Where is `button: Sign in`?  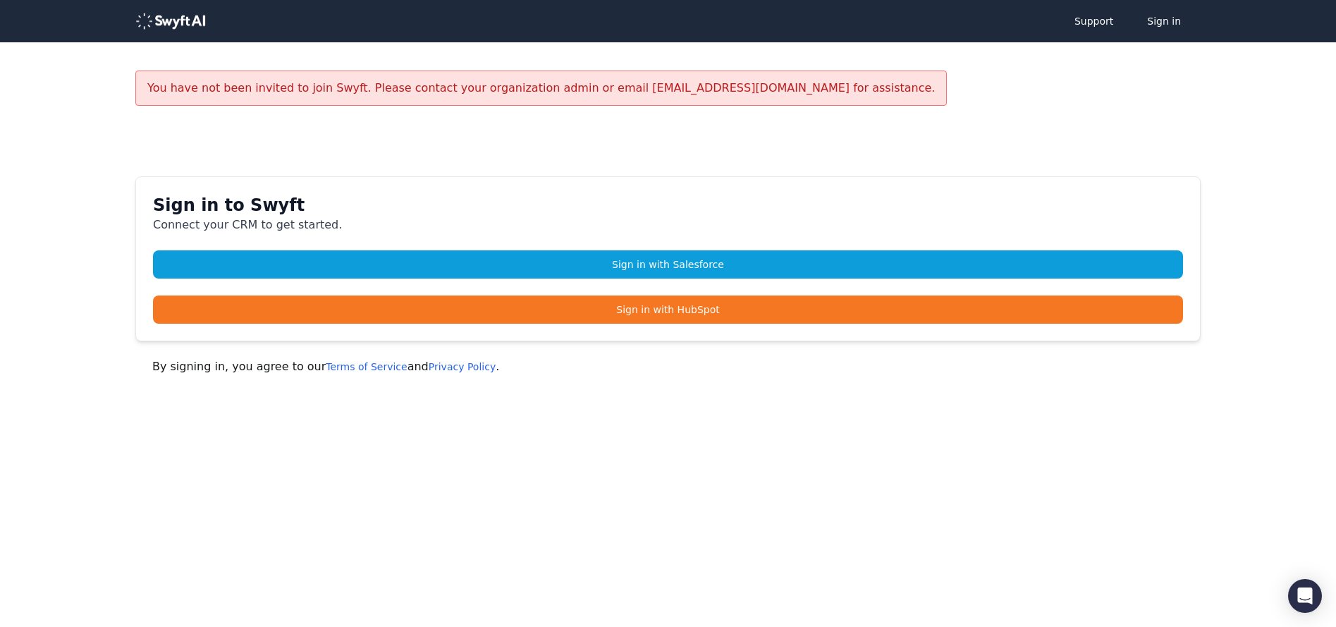 button: Sign in is located at coordinates (1164, 21).